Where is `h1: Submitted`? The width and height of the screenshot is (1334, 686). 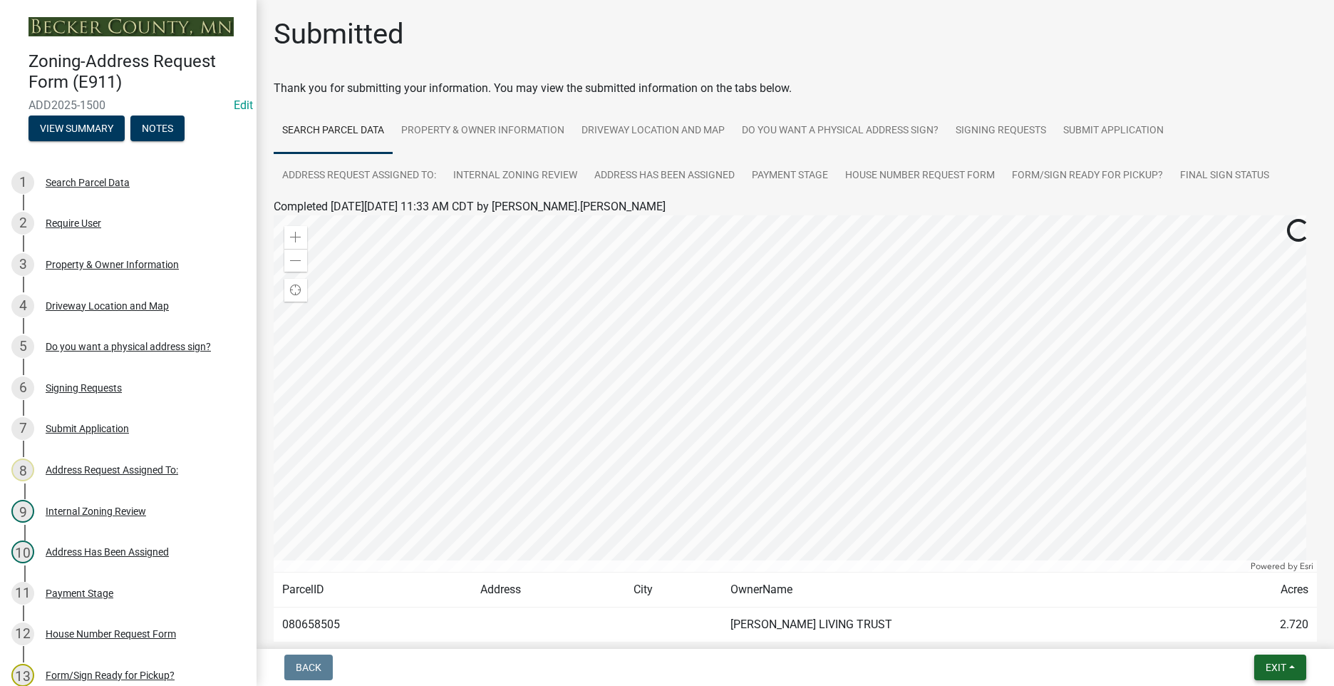 h1: Submitted is located at coordinates (339, 34).